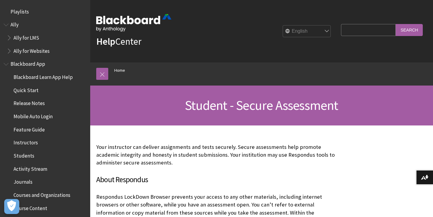 This screenshot has height=217, width=433. I want to click on img: Blackboard by Anthology, so click(134, 23).